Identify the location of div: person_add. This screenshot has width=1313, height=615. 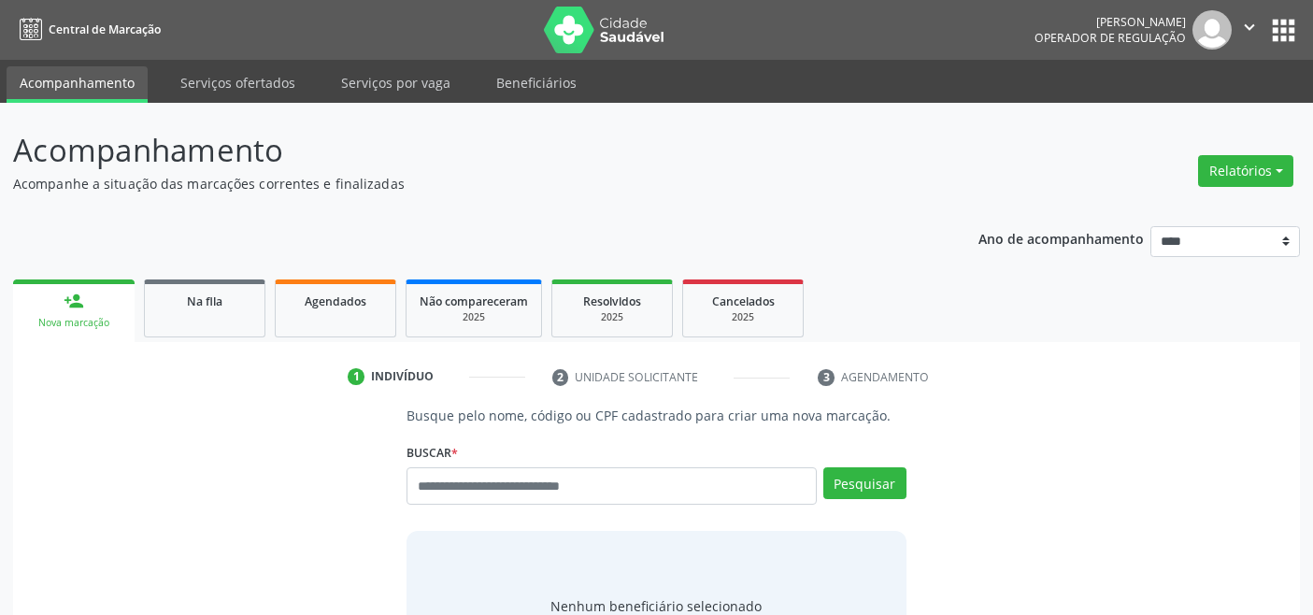
(74, 301).